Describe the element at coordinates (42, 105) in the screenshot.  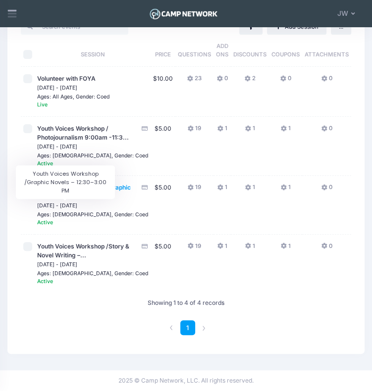
I see `span: Live` at that location.